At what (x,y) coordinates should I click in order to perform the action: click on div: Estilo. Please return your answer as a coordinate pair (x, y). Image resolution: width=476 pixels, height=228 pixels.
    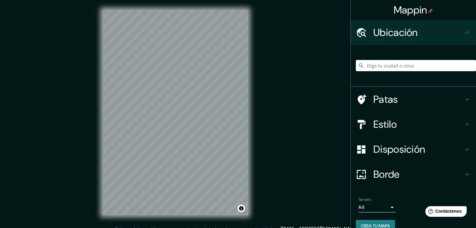
    Looking at the image, I should click on (413, 124).